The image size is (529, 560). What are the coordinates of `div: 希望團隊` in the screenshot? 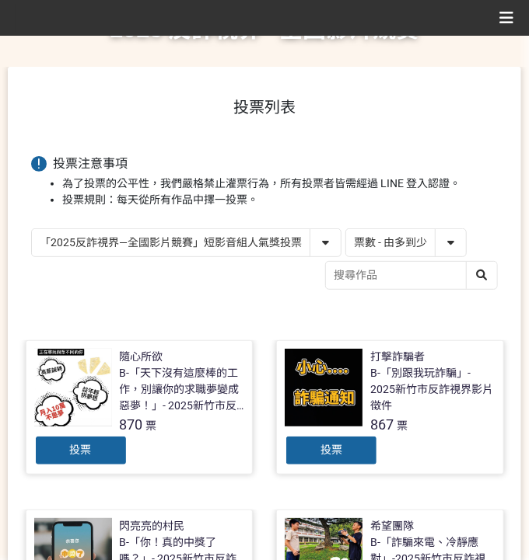 It's located at (392, 526).